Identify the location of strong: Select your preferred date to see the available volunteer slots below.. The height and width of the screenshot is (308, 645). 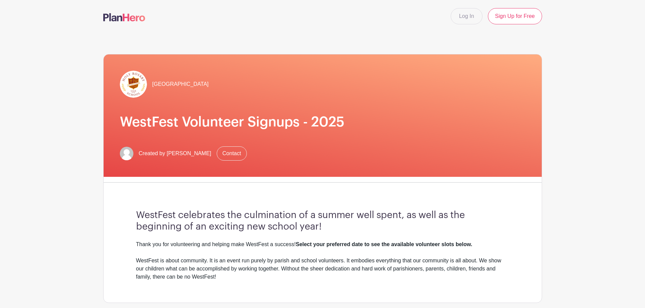
(384, 244).